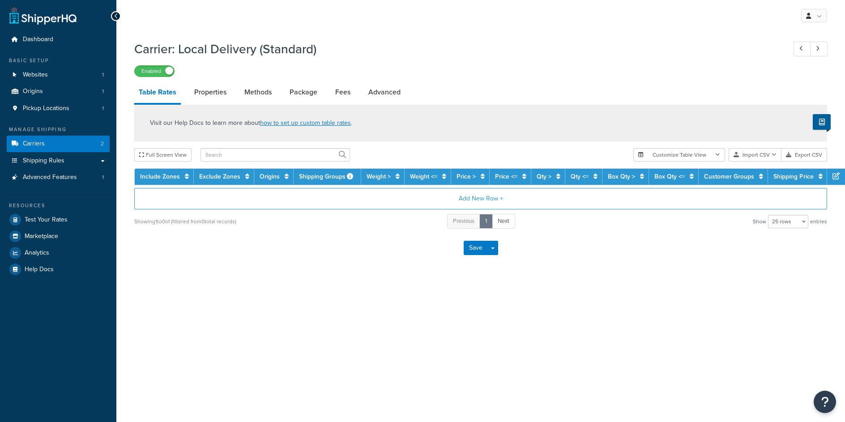  What do you see at coordinates (58, 205) in the screenshot?
I see `div: Resources` at bounding box center [58, 205].